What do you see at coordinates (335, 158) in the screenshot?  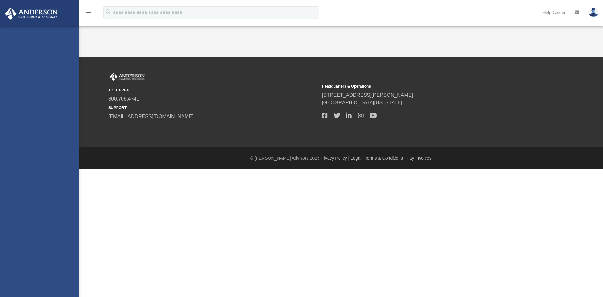 I see `a: Privacy Policy |` at bounding box center [335, 158].